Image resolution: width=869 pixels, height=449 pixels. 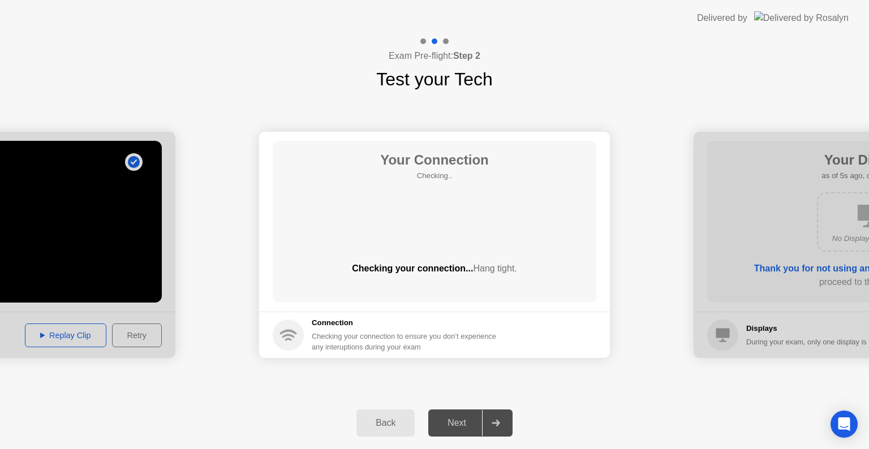 I want to click on div: Checking your connection..., so click(x=434, y=269).